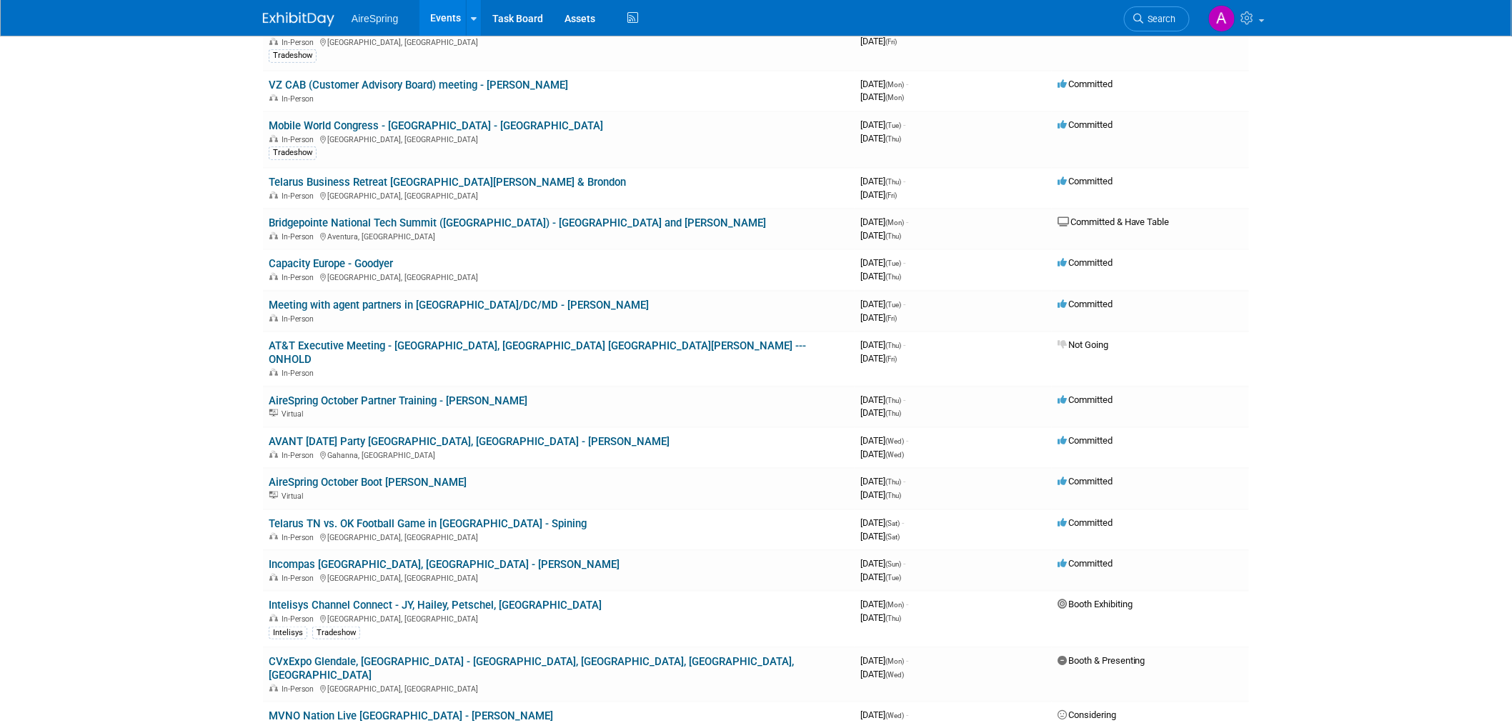  I want to click on a: Search, so click(1157, 19).